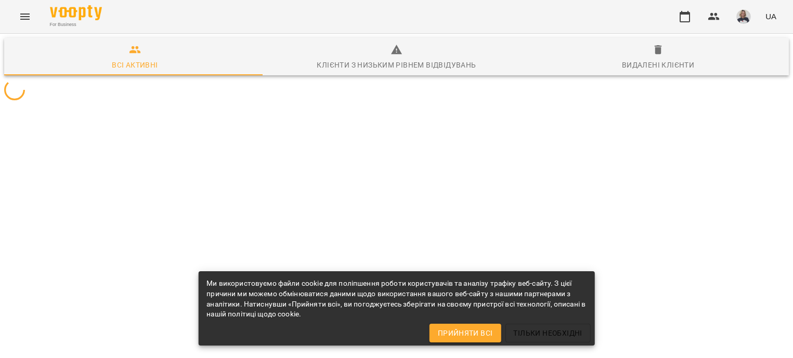 Image resolution: width=793 pixels, height=358 pixels. What do you see at coordinates (658, 65) in the screenshot?
I see `div: Видалені клієнти` at bounding box center [658, 65].